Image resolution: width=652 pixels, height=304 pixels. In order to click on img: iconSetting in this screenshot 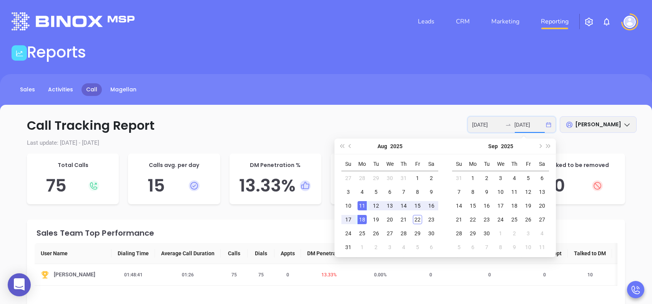, I will do `click(589, 22)`.